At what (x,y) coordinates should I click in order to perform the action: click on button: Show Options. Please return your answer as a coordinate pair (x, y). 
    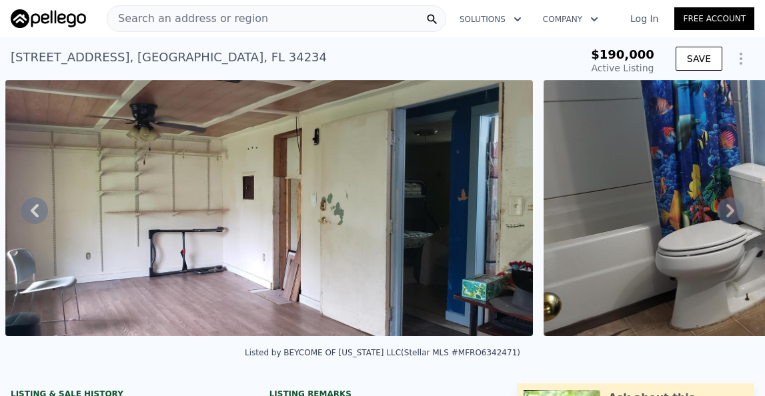
    Looking at the image, I should click on (741, 59).